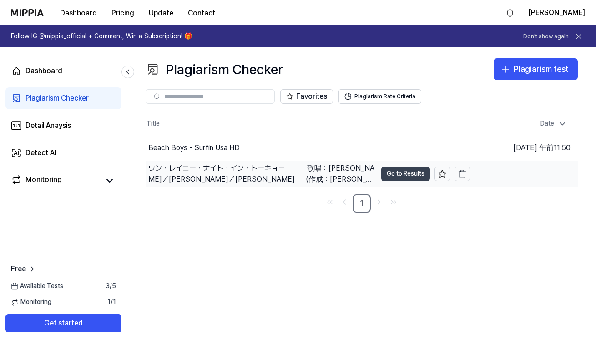 The height and width of the screenshot is (345, 596). I want to click on button: Plagiarism Rate Criteria, so click(380, 96).